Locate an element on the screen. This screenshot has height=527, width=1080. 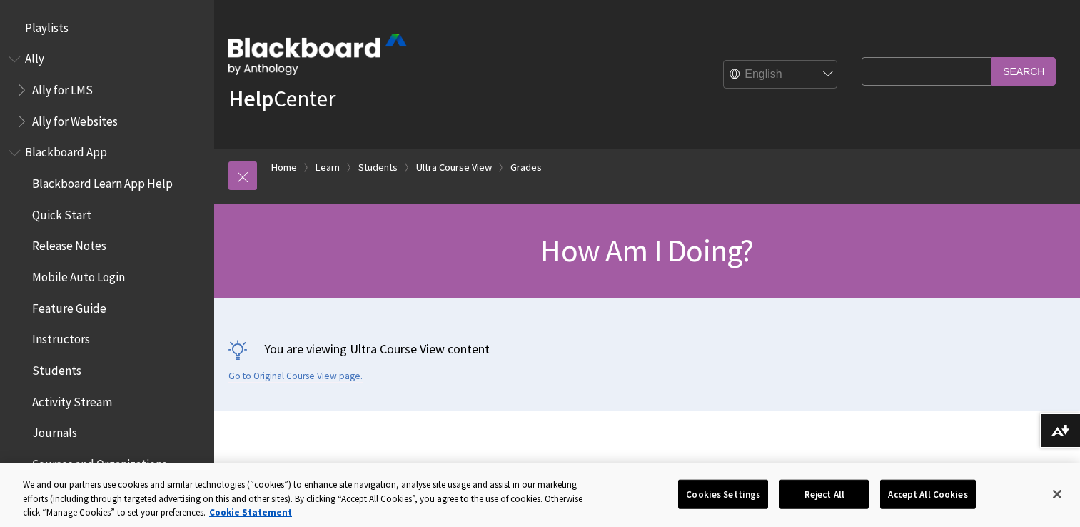
a: Go to Original Course View page. is located at coordinates (296, 376).